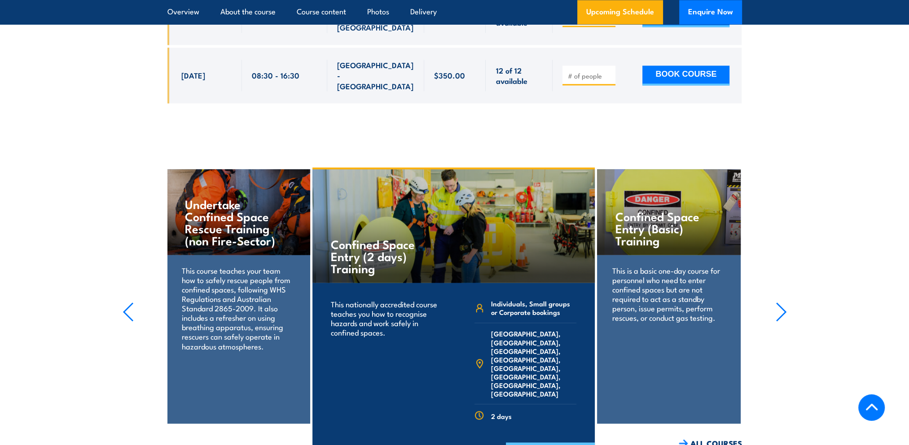  Describe the element at coordinates (686, 75) in the screenshot. I see `button: BOOK COURSE` at that location.